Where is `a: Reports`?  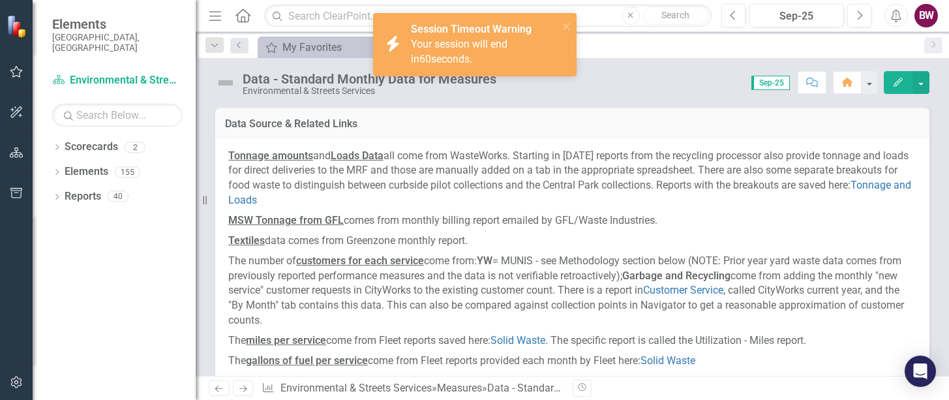
a: Reports is located at coordinates (83, 196).